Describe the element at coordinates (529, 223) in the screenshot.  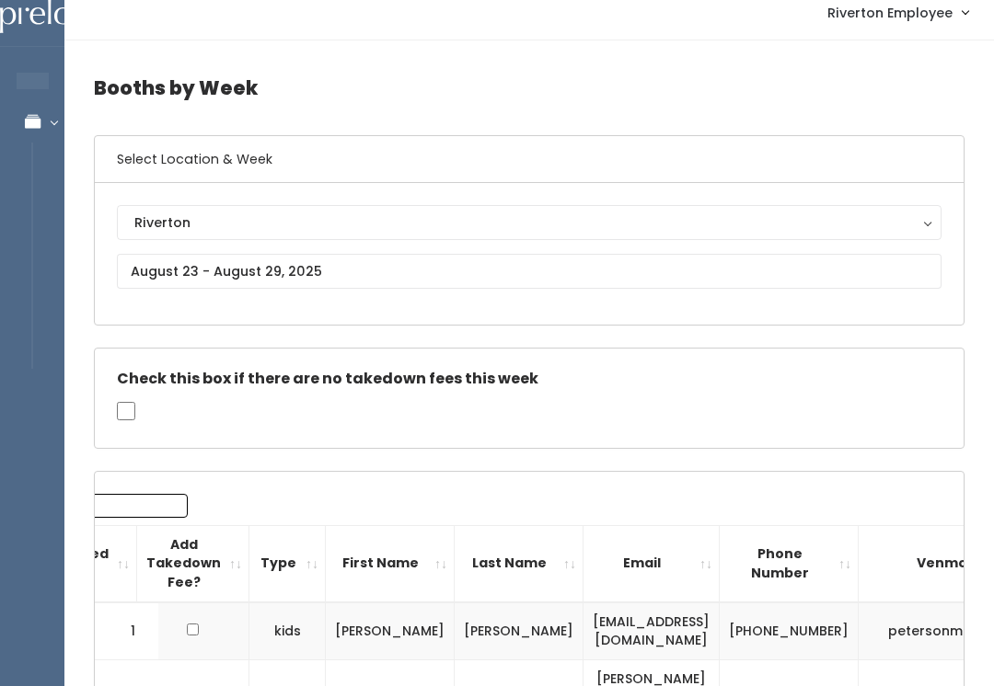
I see `div: Riverton` at that location.